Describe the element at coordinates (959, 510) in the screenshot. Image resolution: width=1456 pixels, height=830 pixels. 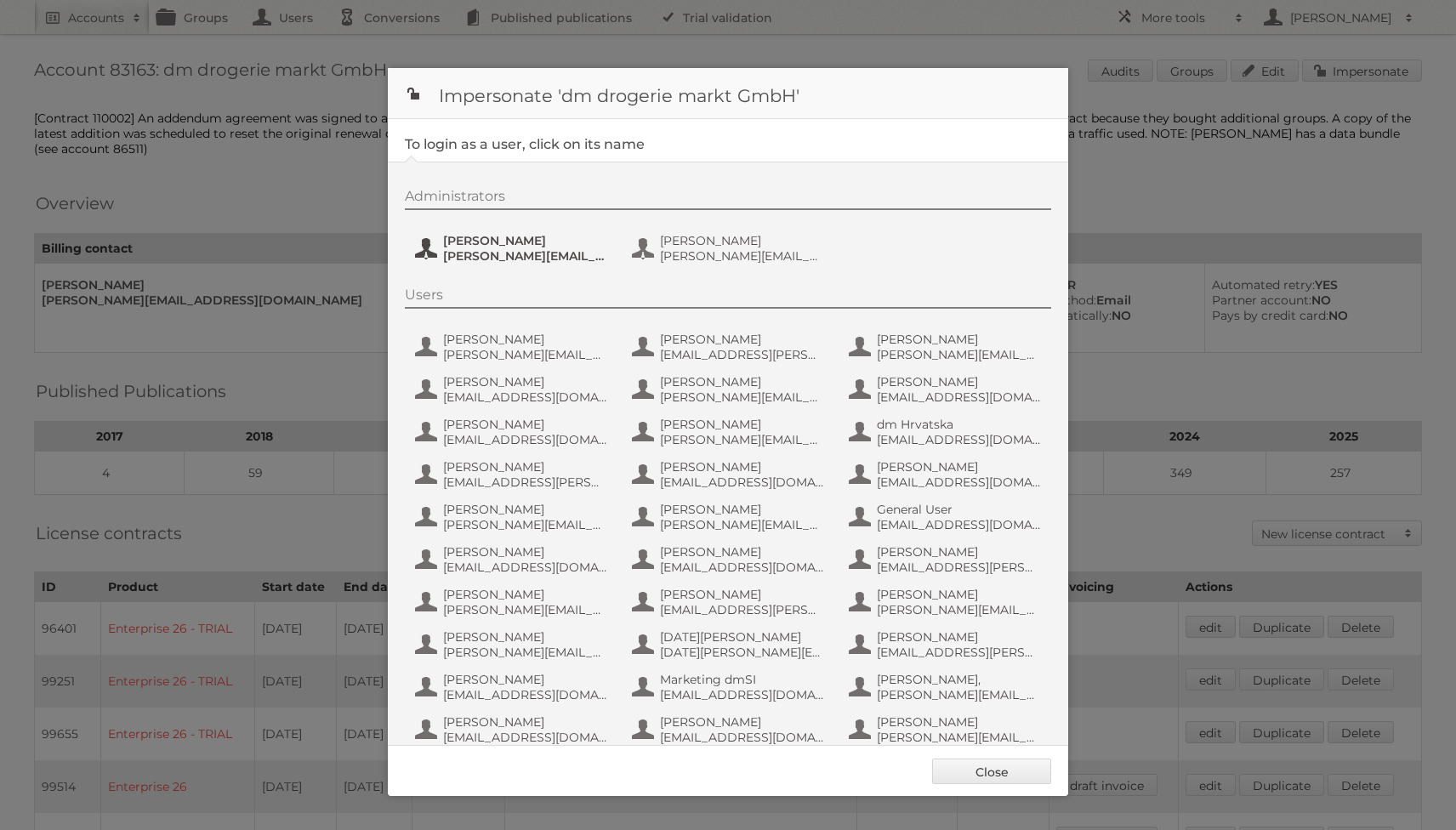
I see `span: General User` at that location.